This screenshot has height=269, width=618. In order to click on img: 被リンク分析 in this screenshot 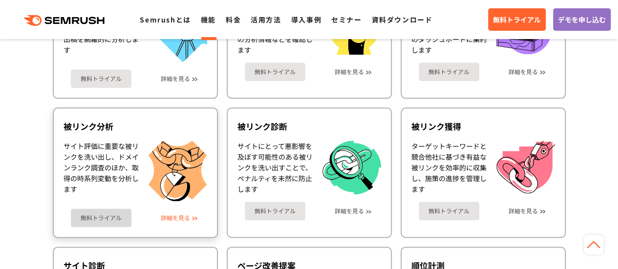, I will do `click(178, 171)`.